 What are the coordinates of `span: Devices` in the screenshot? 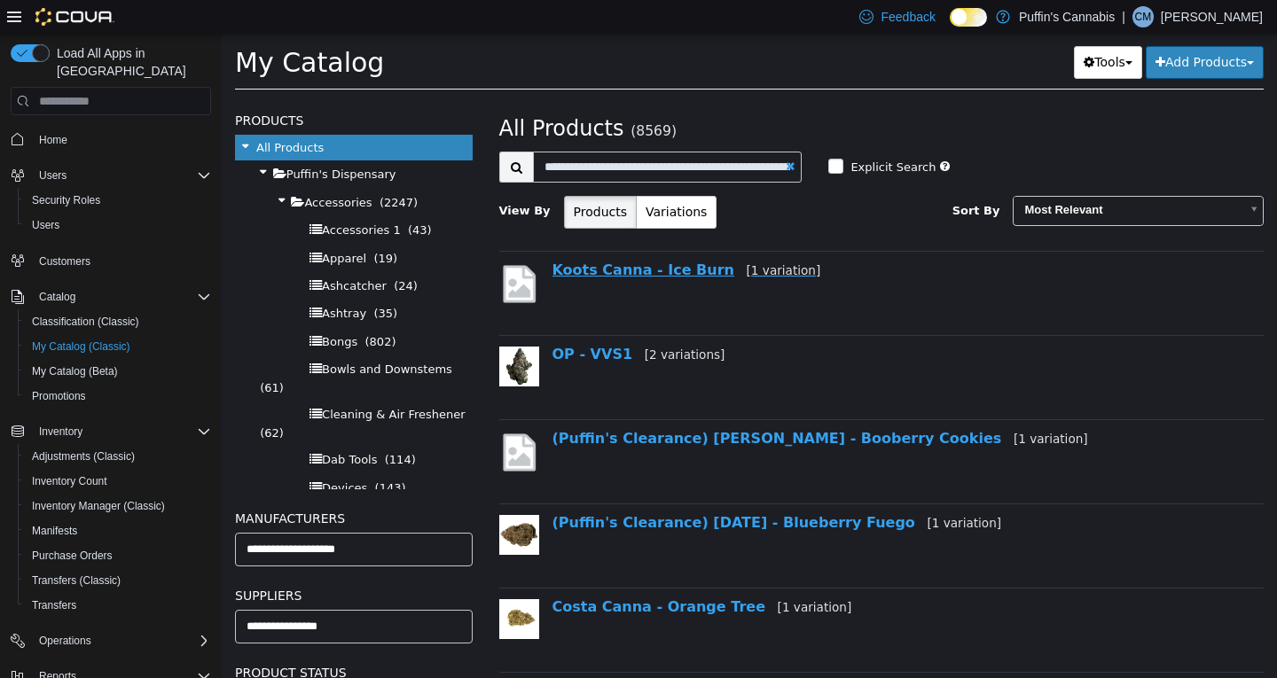 It's located at (122, 454).